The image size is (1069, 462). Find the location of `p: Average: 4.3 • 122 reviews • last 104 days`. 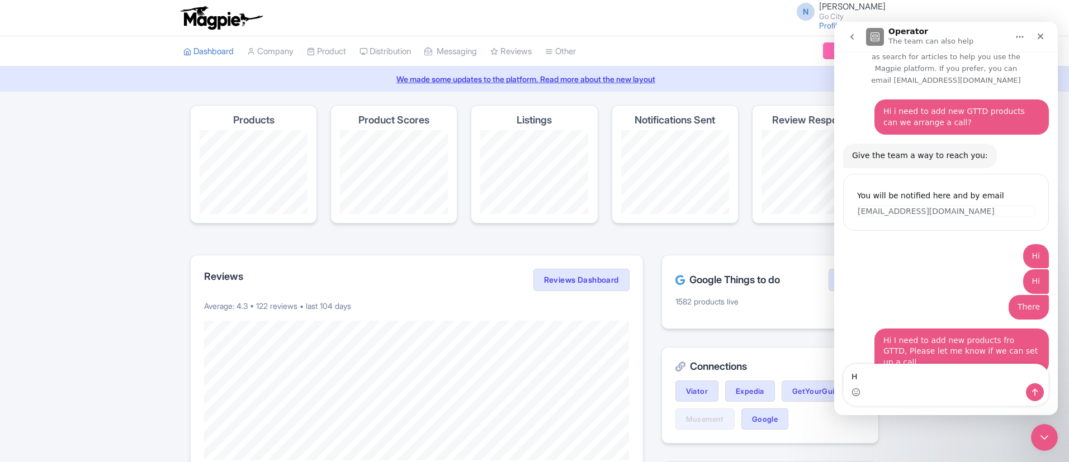

p: Average: 4.3 • 122 reviews • last 104 days is located at coordinates (416, 306).